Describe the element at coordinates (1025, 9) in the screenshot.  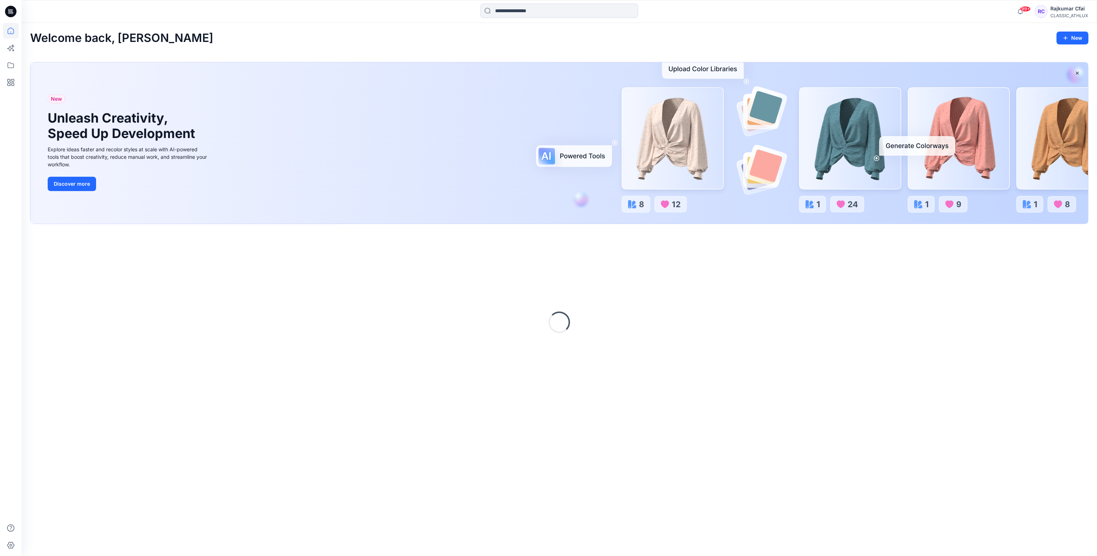
I see `span: 99+` at that location.